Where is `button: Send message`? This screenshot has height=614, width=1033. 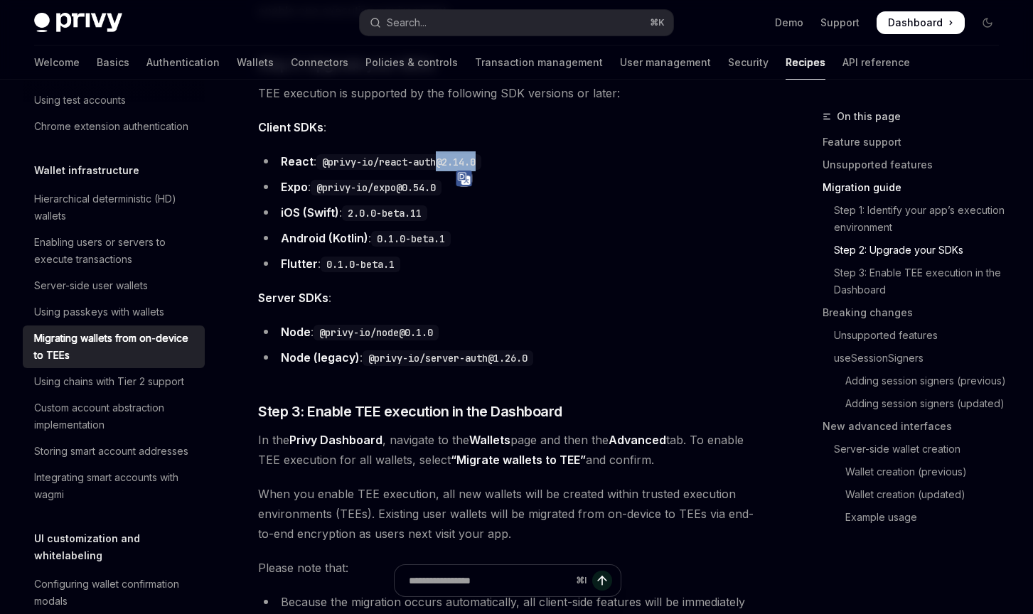
button: Send message is located at coordinates (602, 581).